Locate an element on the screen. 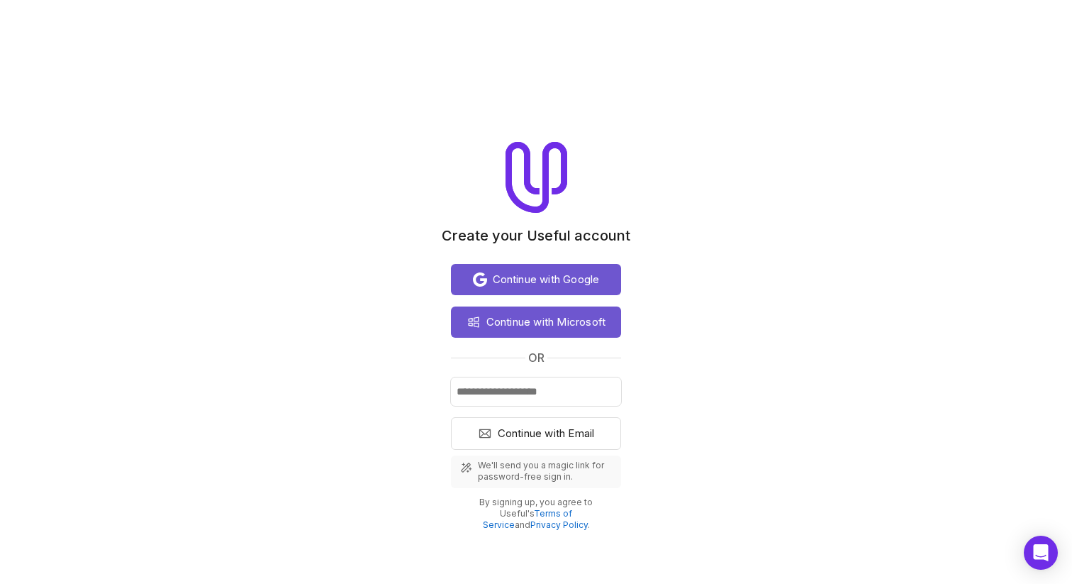 Image resolution: width=1072 pixels, height=584 pixels. h1: Create your Useful account is located at coordinates (536, 235).